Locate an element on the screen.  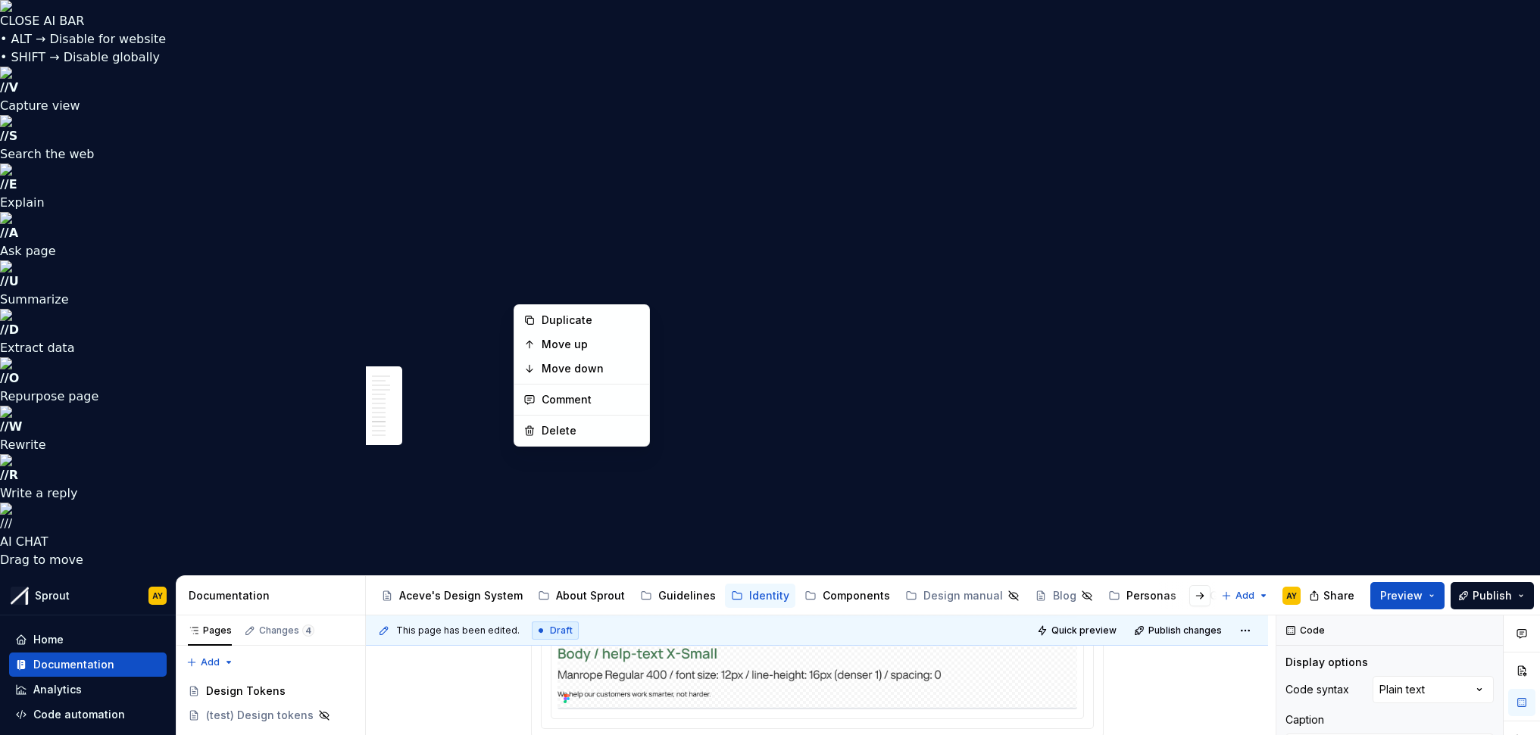
div: Display options is located at coordinates (1326, 663).